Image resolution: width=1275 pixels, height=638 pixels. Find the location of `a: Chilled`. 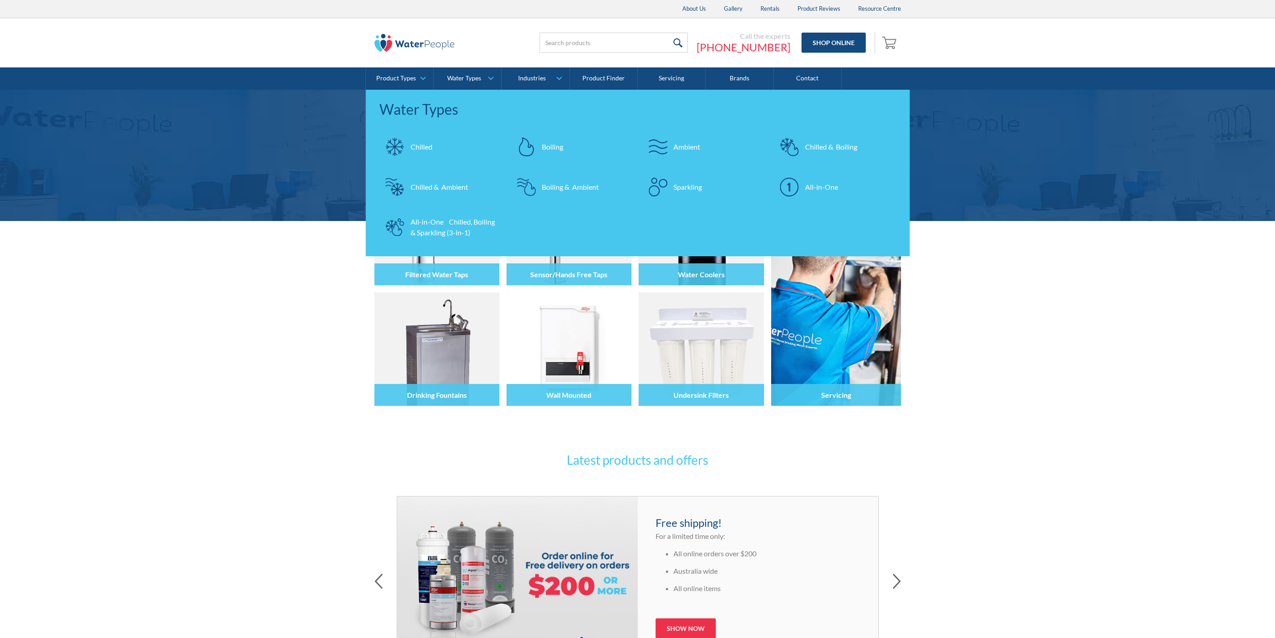

a: Chilled is located at coordinates (440, 147).